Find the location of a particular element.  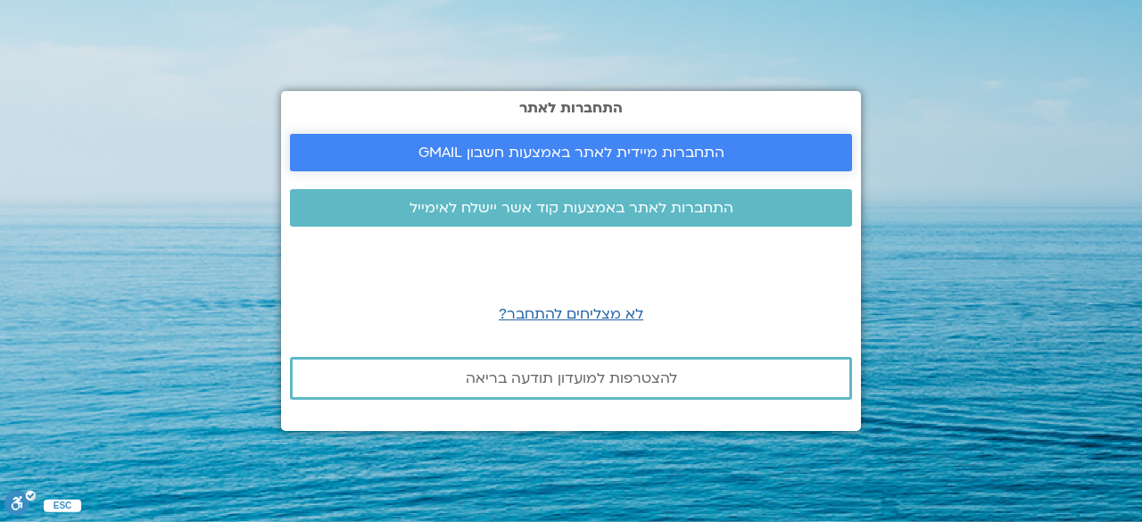

a: להצטרפות למועדון תודעה בריאה is located at coordinates (571, 378).